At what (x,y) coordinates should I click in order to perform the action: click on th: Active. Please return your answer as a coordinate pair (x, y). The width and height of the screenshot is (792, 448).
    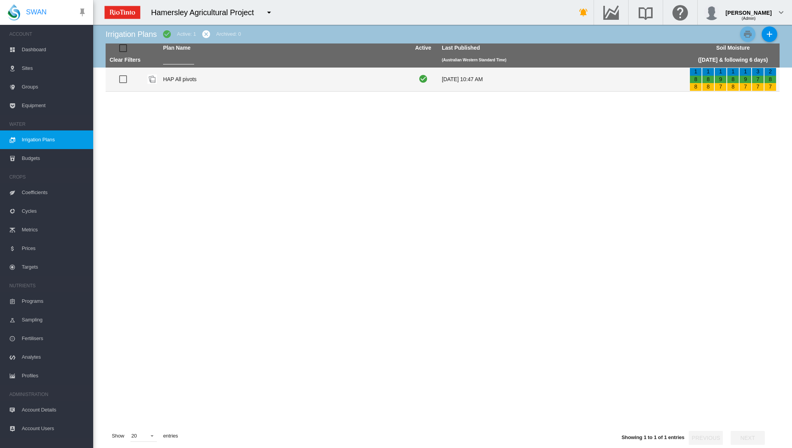
    Looking at the image, I should click on (423, 48).